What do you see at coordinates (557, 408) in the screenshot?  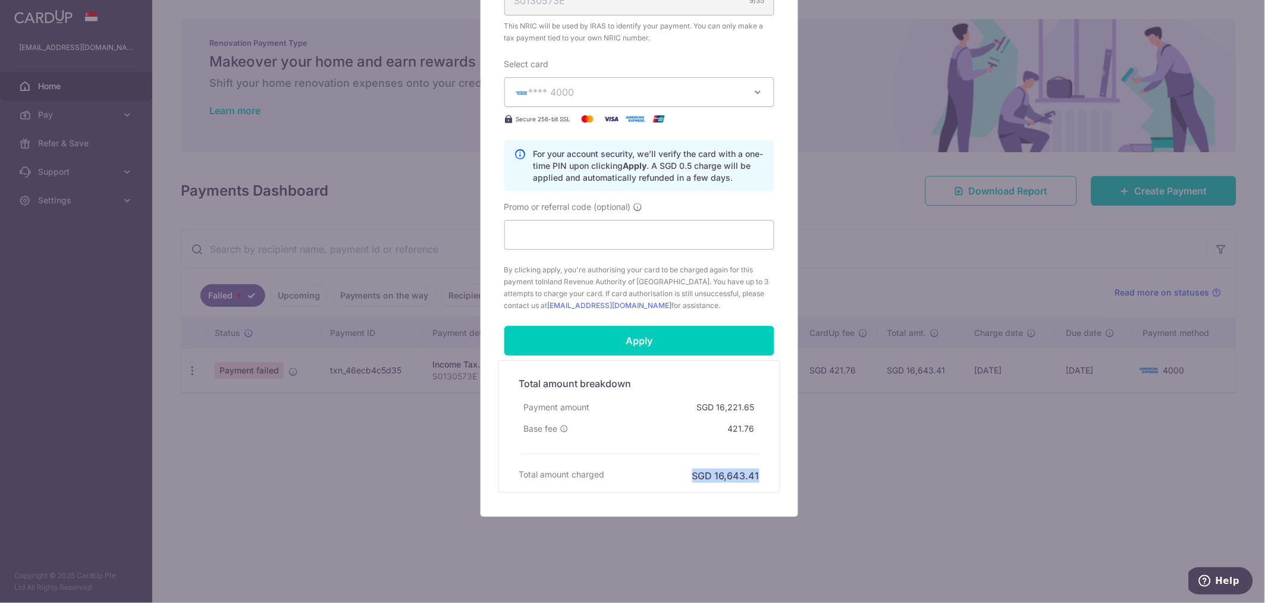 I see `div: Payment amount` at bounding box center [557, 408].